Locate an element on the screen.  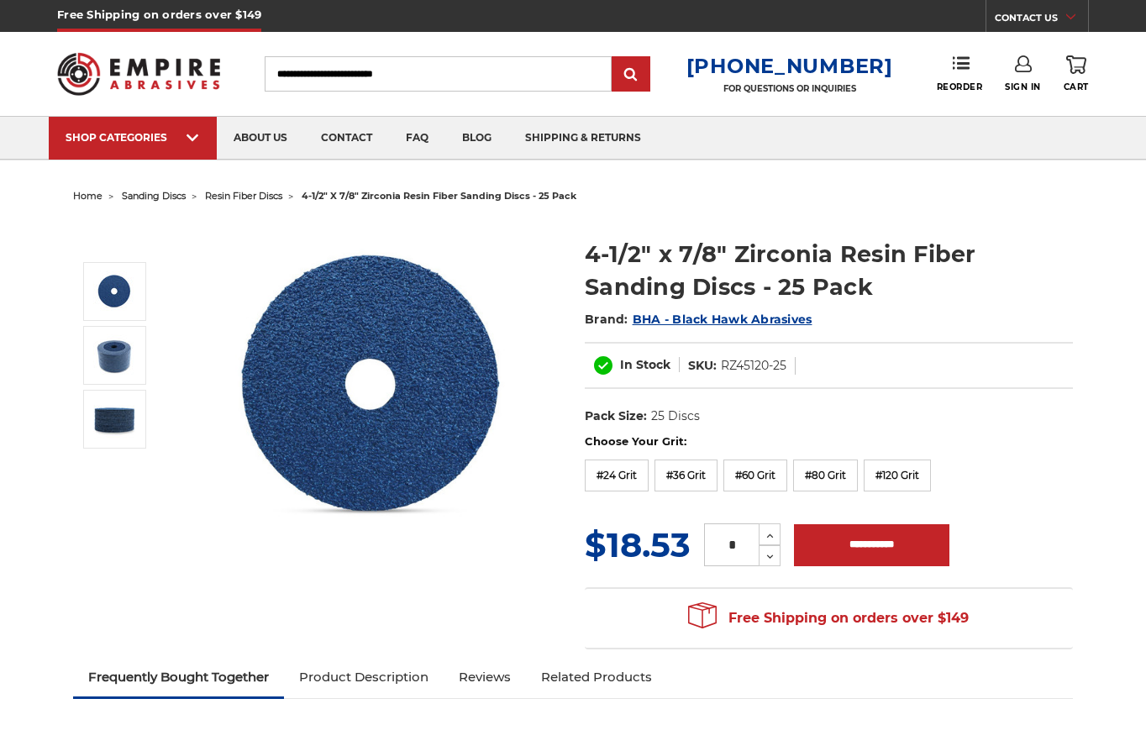
a: Related Products is located at coordinates (596, 677).